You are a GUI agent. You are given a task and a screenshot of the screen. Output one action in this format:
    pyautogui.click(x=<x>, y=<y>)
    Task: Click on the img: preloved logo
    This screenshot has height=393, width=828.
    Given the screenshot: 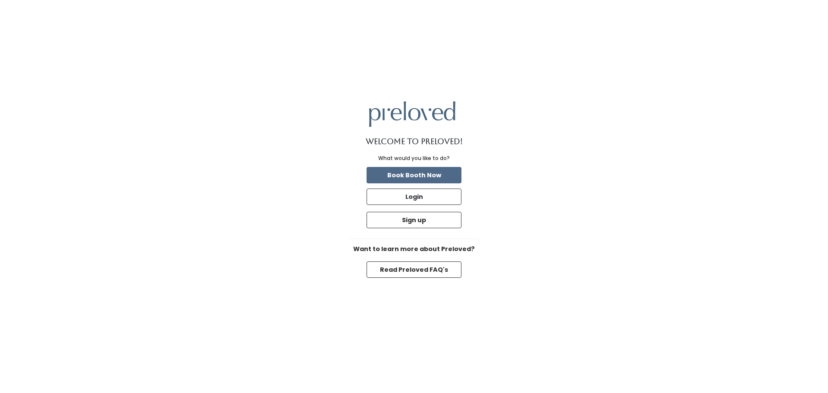 What is the action you would take?
    pyautogui.click(x=412, y=114)
    